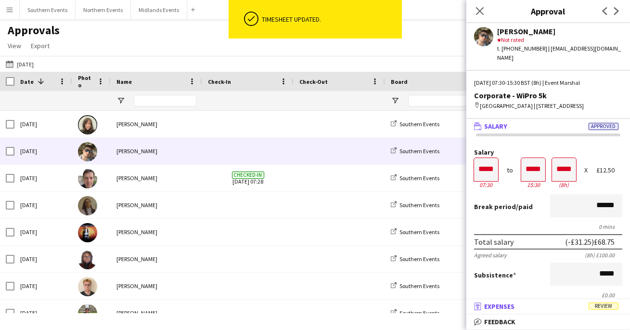 The height and width of the screenshot is (330, 630). What do you see at coordinates (560, 40) in the screenshot?
I see `div: Not rated` at bounding box center [560, 40].